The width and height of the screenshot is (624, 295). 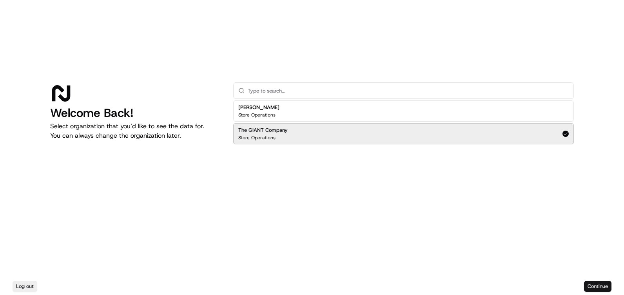 What do you see at coordinates (403, 122) in the screenshot?
I see `div: Suggestions` at bounding box center [403, 122].